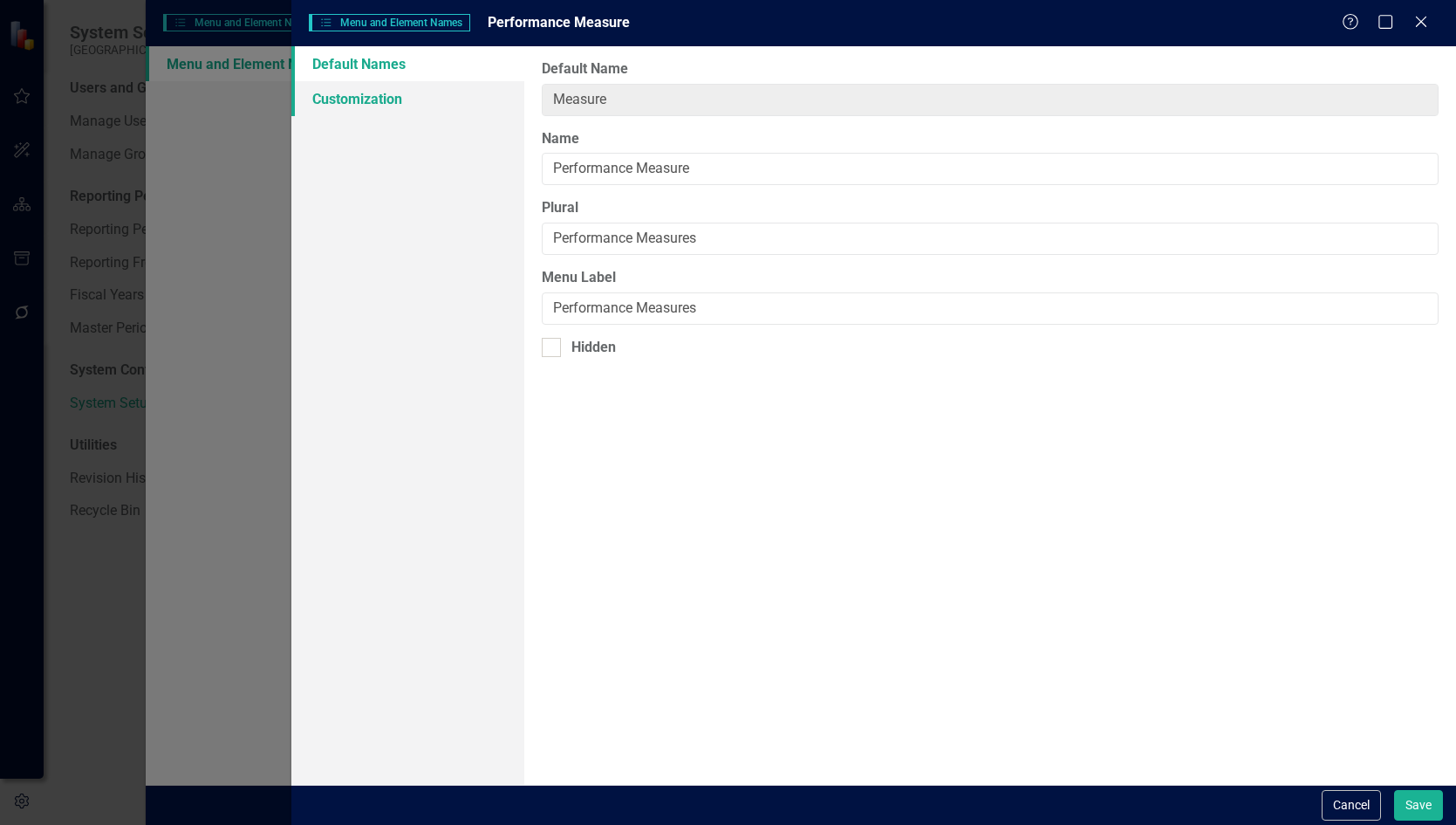  What do you see at coordinates (991, 208) in the screenshot?
I see `label: Plural` at bounding box center [991, 208].